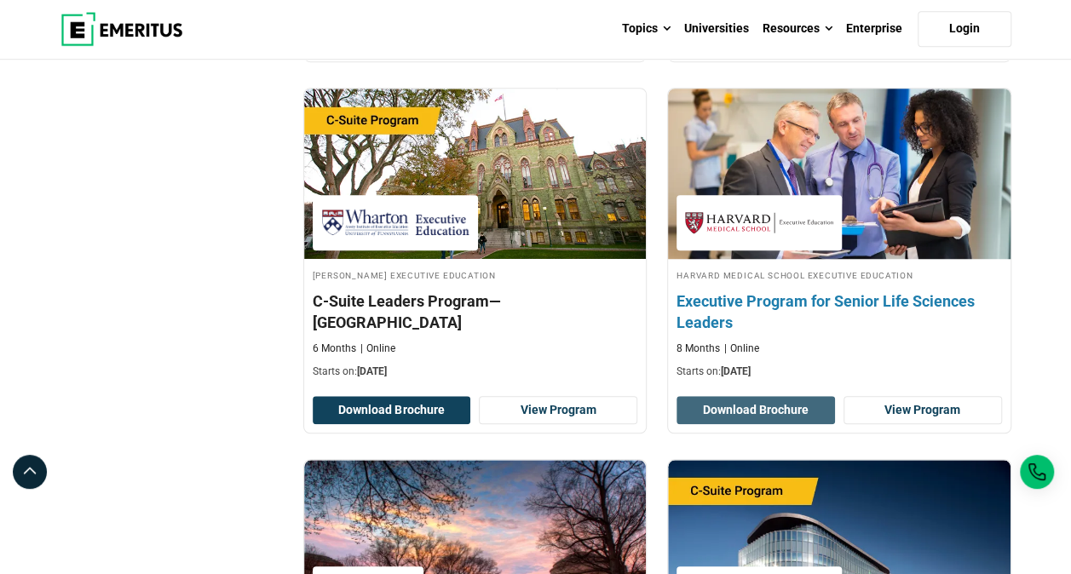  What do you see at coordinates (475, 238) in the screenshot?
I see `a: Leadership Course by Wharton Executive Education - October 27, 2025 Wharton Executive Education [...` at bounding box center [475, 238].